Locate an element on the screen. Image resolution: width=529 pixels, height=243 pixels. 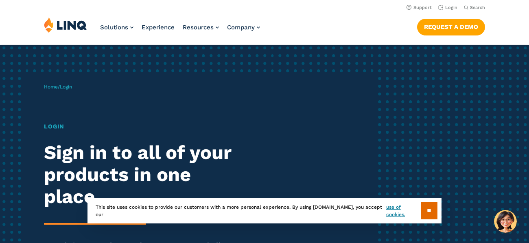
button: Hello, have a question? Let’s chat. is located at coordinates (506, 221).